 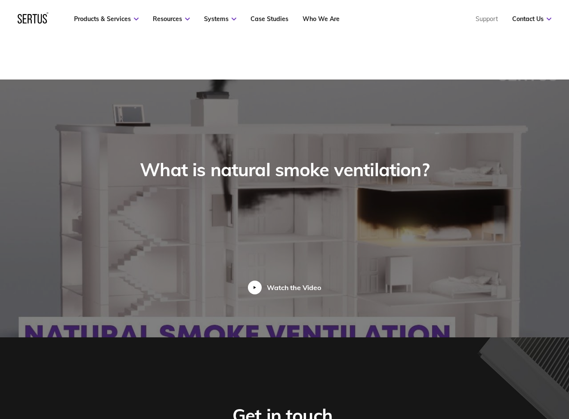 I want to click on div: Chat Widget, so click(x=491, y=370).